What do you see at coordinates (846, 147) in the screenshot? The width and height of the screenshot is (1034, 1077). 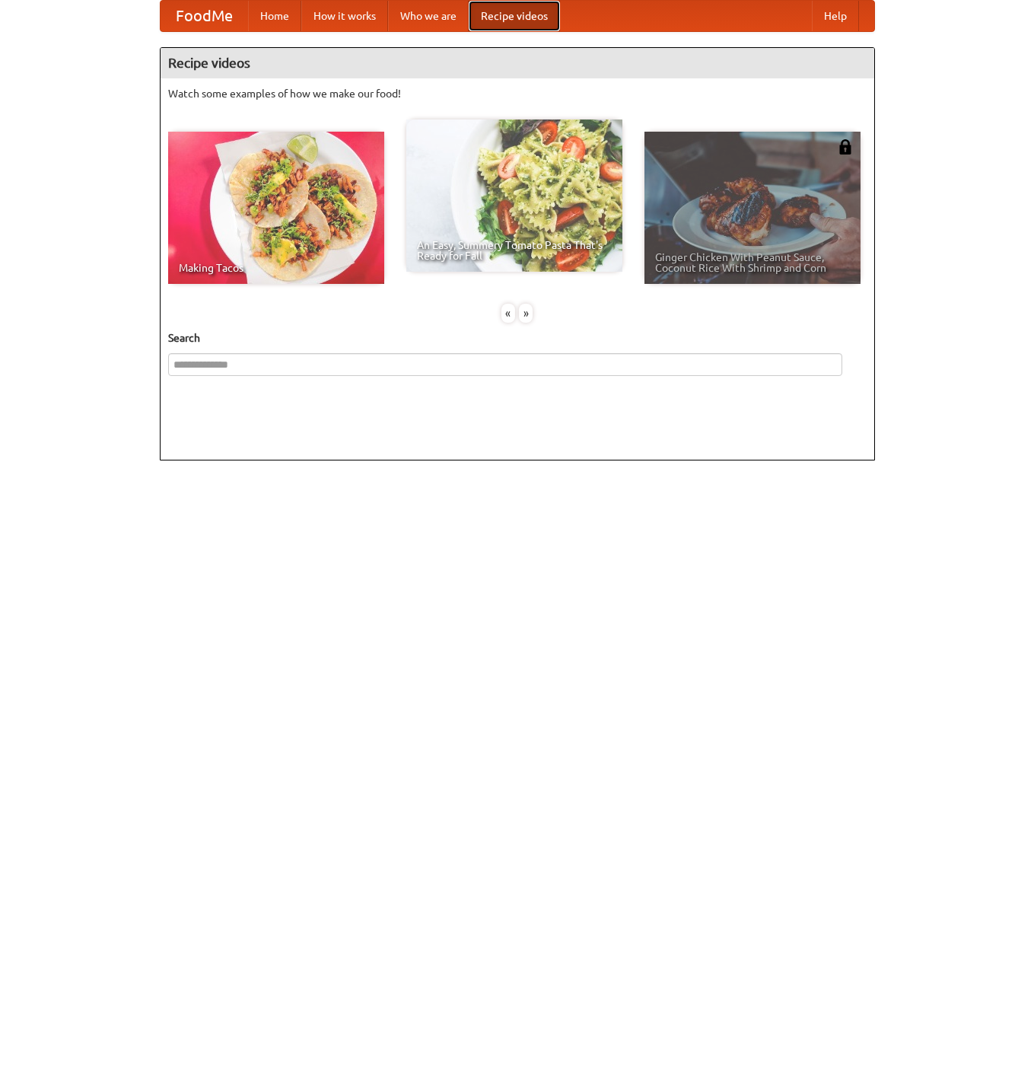 I see `img: 483408.png` at bounding box center [846, 147].